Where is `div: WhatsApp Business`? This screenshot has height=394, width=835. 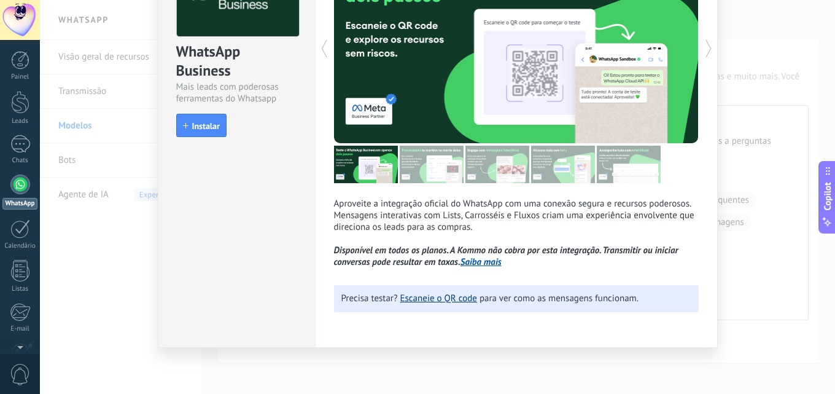 div: WhatsApp Business is located at coordinates (236, 61).